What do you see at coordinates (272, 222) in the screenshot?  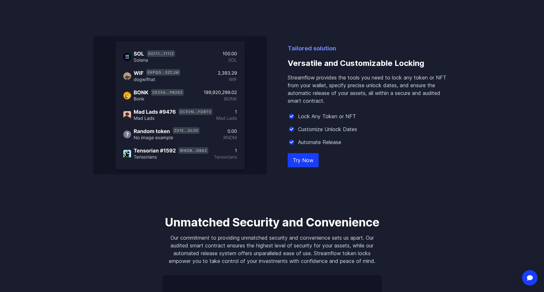 I see `h3: Unmatched Security and Convenience` at bounding box center [272, 222].